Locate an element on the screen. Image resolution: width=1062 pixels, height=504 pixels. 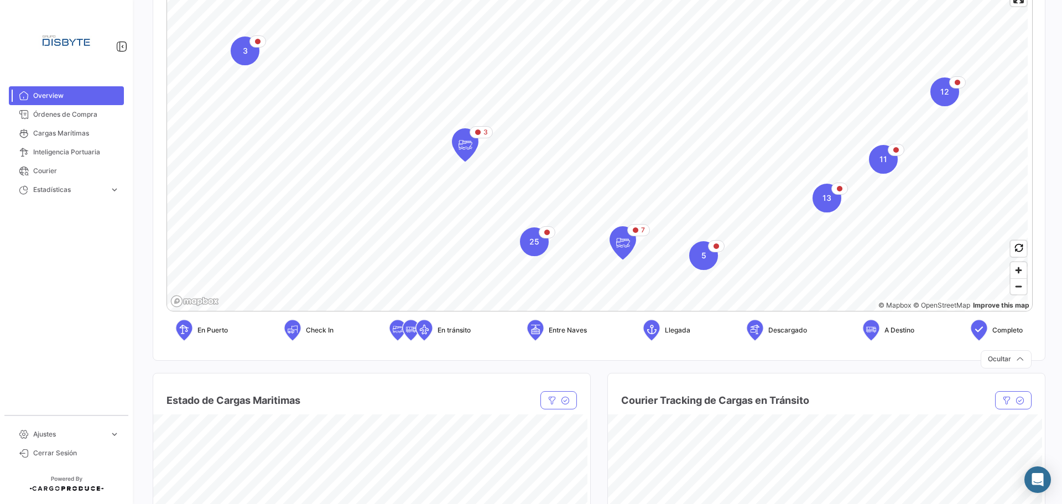
a: Cargas Marítimas is located at coordinates (66, 133).